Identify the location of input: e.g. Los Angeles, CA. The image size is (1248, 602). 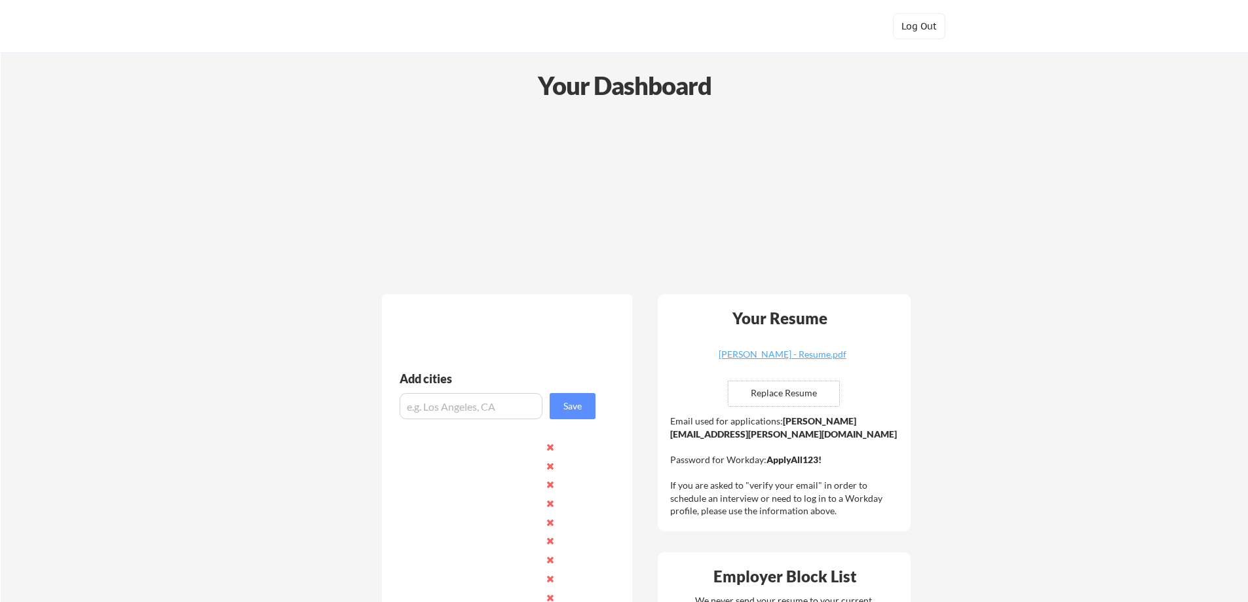
(471, 406).